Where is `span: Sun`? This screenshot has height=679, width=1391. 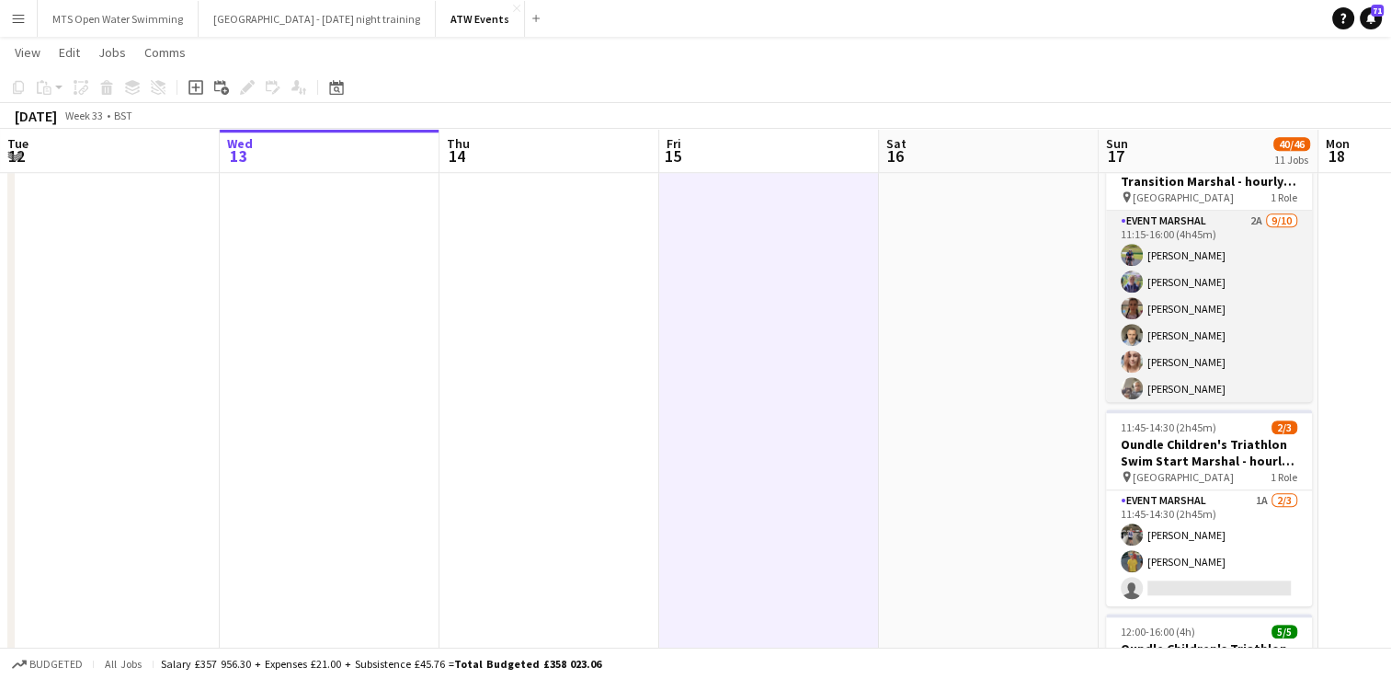
span: Sun is located at coordinates (1117, 143).